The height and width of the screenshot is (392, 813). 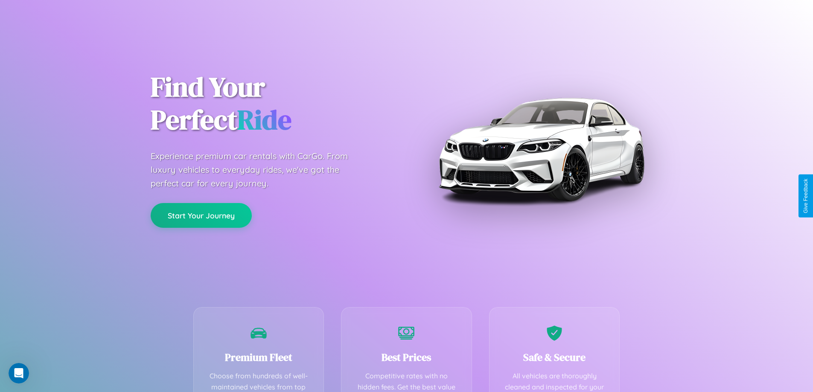 I want to click on h1: Find Your Perfect, so click(x=272, y=104).